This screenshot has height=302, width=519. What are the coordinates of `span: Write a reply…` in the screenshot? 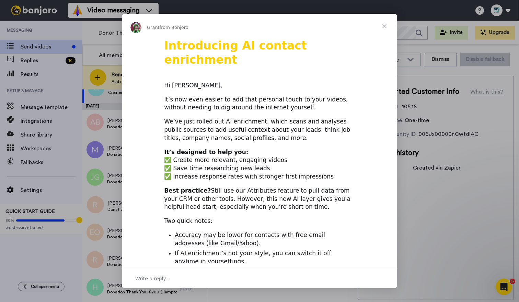 It's located at (153, 278).